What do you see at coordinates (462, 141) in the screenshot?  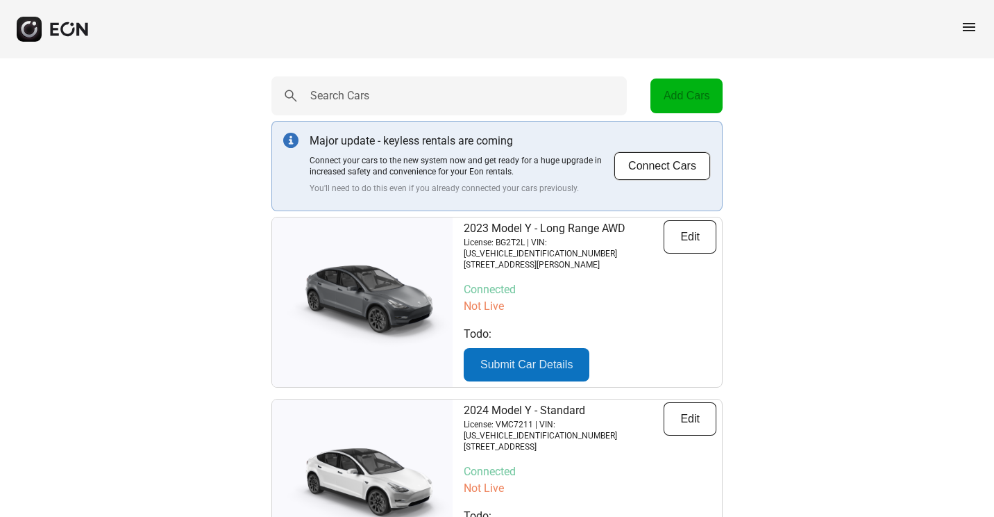 I see `p: Major update - keyless rentals are coming` at bounding box center [462, 141].